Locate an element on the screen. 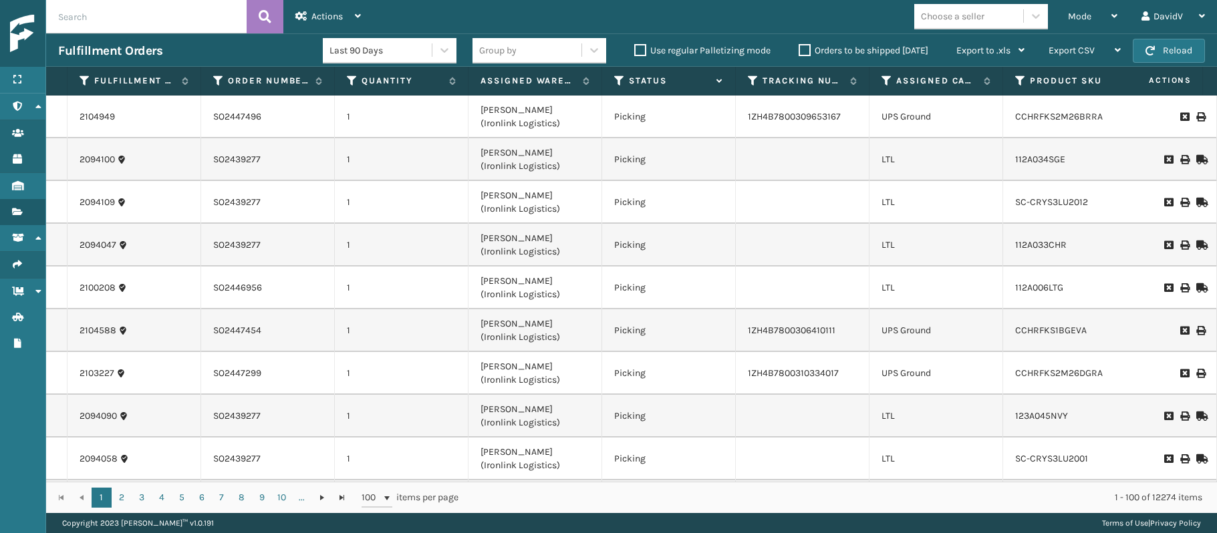  label: Product SKU is located at coordinates (1070, 81).